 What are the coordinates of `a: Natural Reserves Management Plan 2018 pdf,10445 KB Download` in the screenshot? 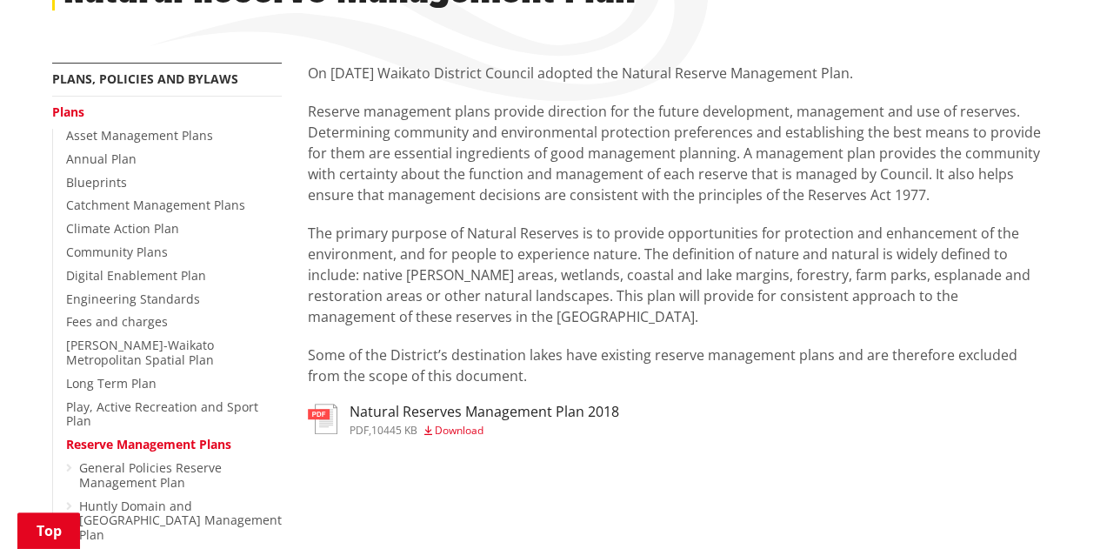 It's located at (463, 419).